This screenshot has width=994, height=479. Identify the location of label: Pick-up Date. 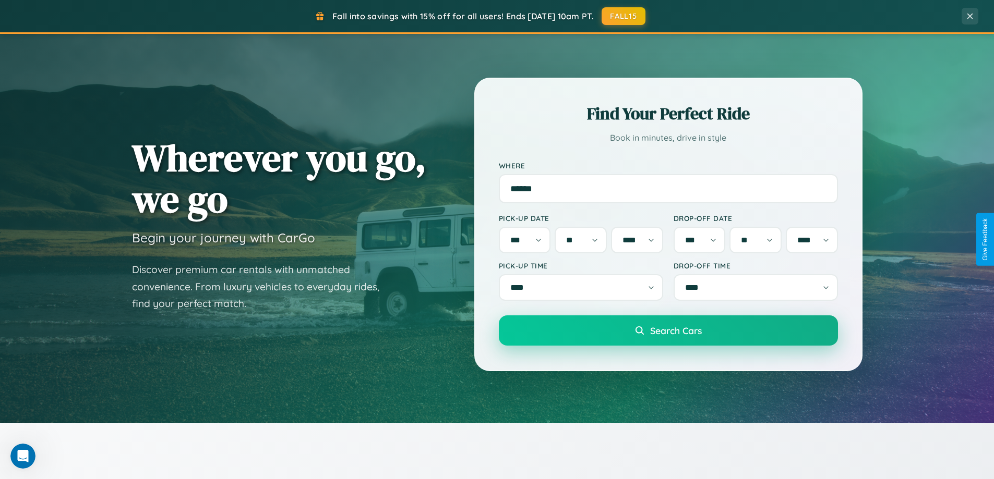
(581, 218).